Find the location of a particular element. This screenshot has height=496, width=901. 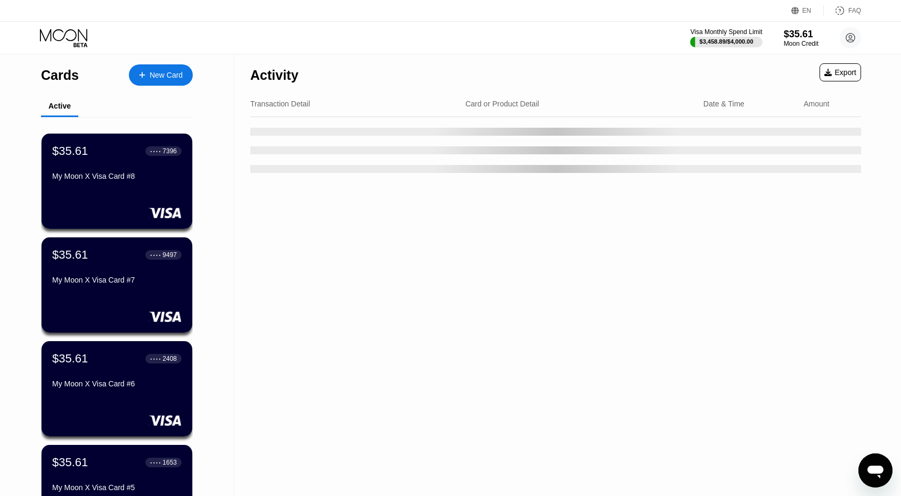

div: Export is located at coordinates (840, 72).